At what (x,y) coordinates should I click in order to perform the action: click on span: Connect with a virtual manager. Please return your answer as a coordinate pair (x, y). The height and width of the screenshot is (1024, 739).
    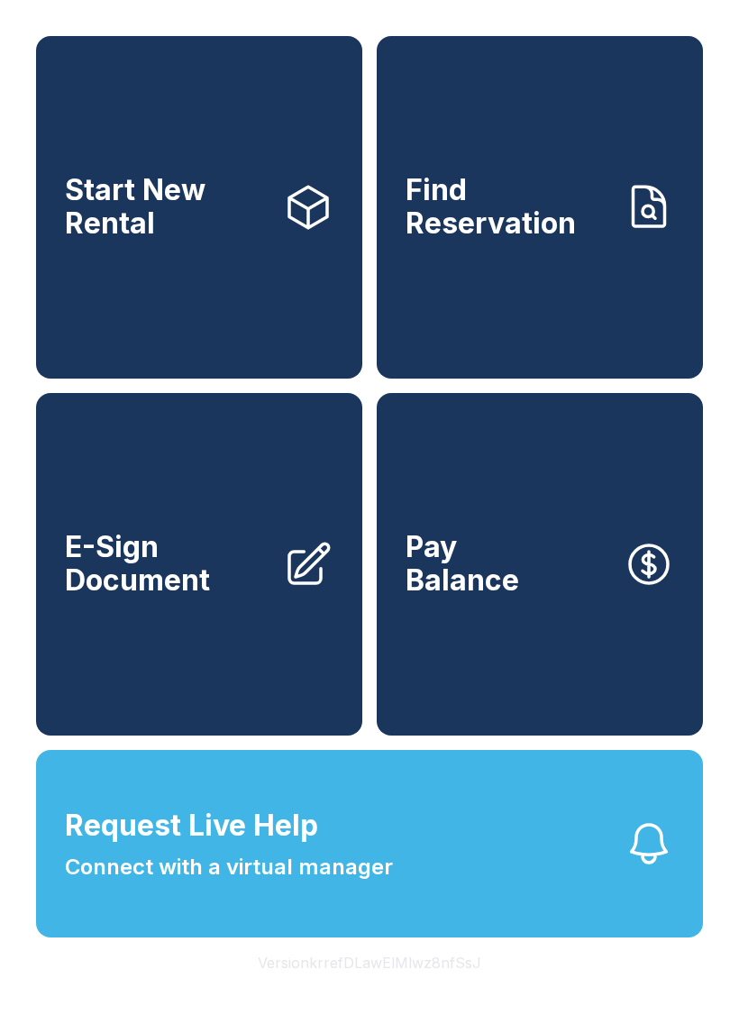
    Looking at the image, I should click on (229, 867).